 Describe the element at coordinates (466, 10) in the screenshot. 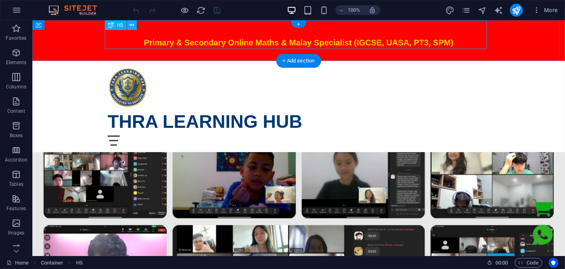

I see `i: Pages (Ctrl+Alt+S)` at that location.